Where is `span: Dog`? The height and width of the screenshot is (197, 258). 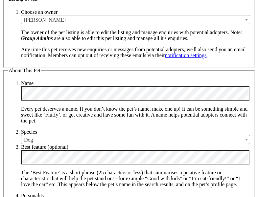 span: Dog is located at coordinates (135, 140).